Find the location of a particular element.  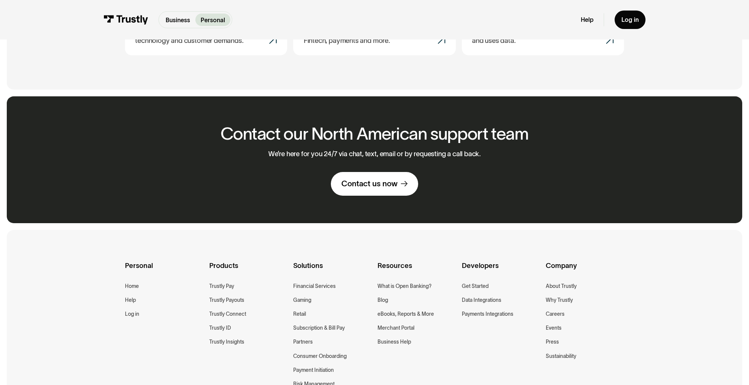

a: About Trustly is located at coordinates (561, 286).